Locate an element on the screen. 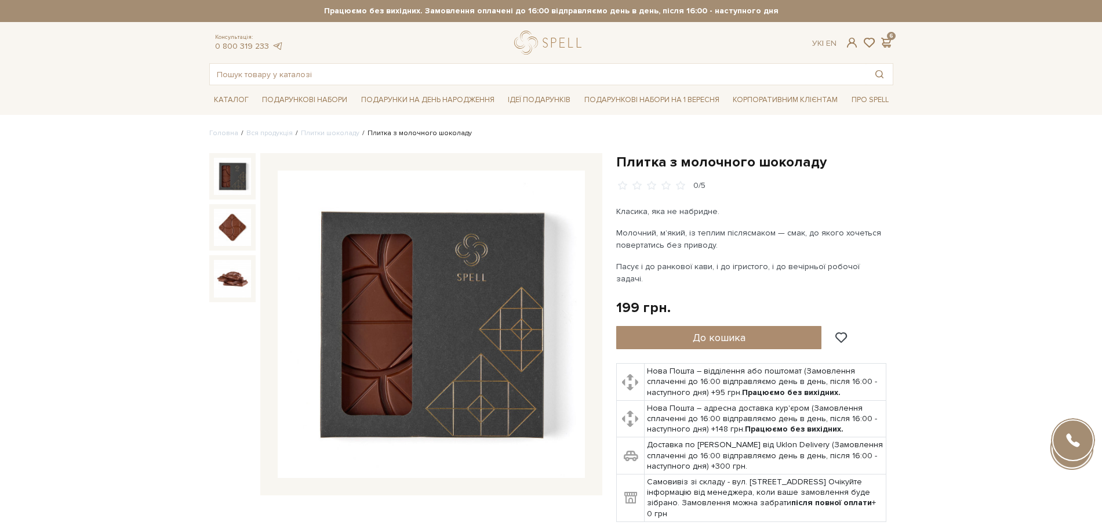 The height and width of the screenshot is (529, 1102). span: Консультація: is located at coordinates (249, 37).